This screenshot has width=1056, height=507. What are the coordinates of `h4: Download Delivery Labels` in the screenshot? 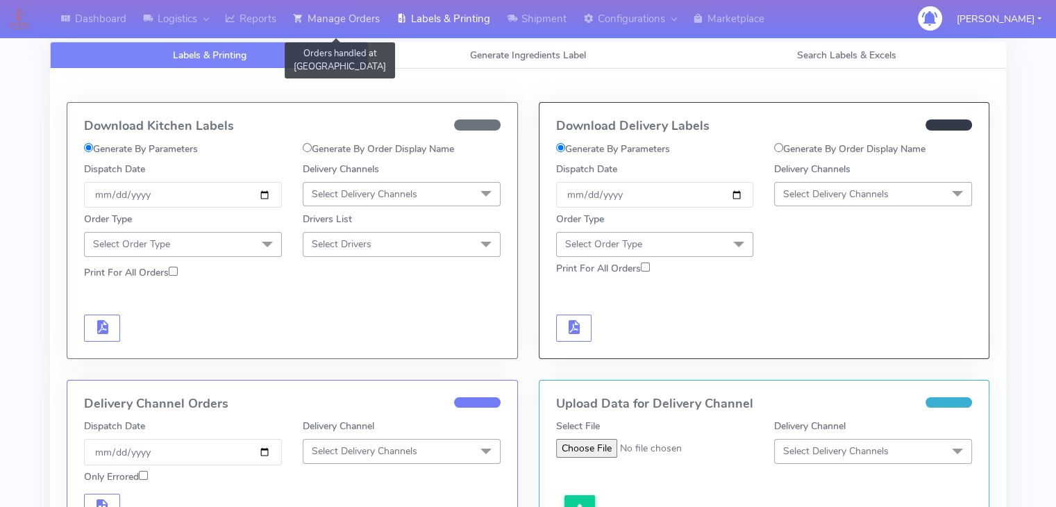 It's located at (764, 126).